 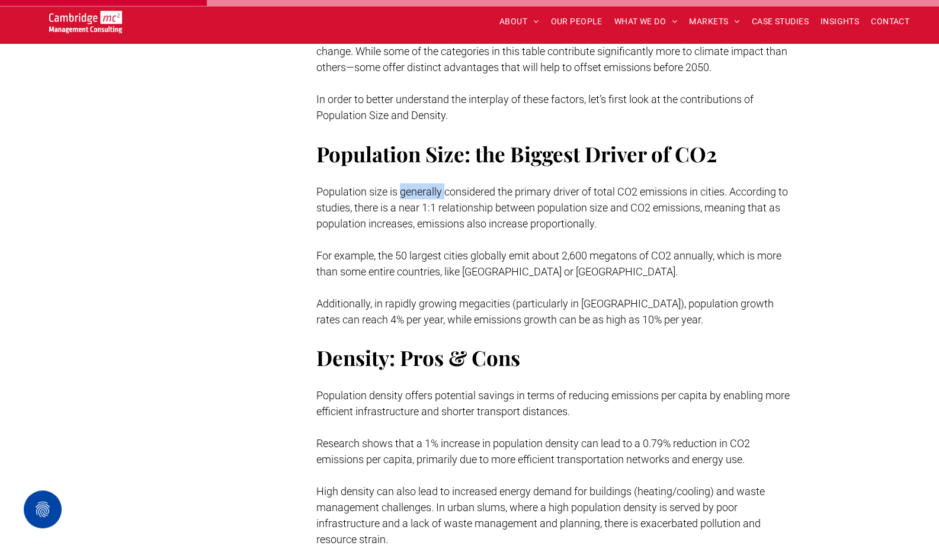 What do you see at coordinates (549, 263) in the screenshot?
I see `span: For example, the 50 largest cities globally emit about 2,600 megatons of CO2 annually, which is m...` at bounding box center [549, 263].